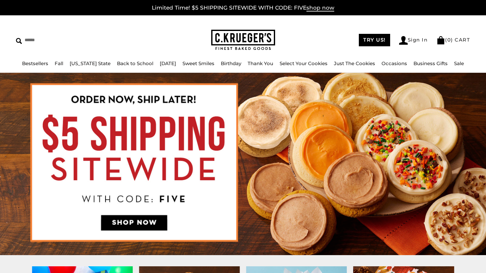 This screenshot has width=486, height=273. What do you see at coordinates (243, 8) in the screenshot?
I see `a: Limited Time! $5 SHIPPING SITEWIDE WITH CODE: FIVEshop now` at bounding box center [243, 8].